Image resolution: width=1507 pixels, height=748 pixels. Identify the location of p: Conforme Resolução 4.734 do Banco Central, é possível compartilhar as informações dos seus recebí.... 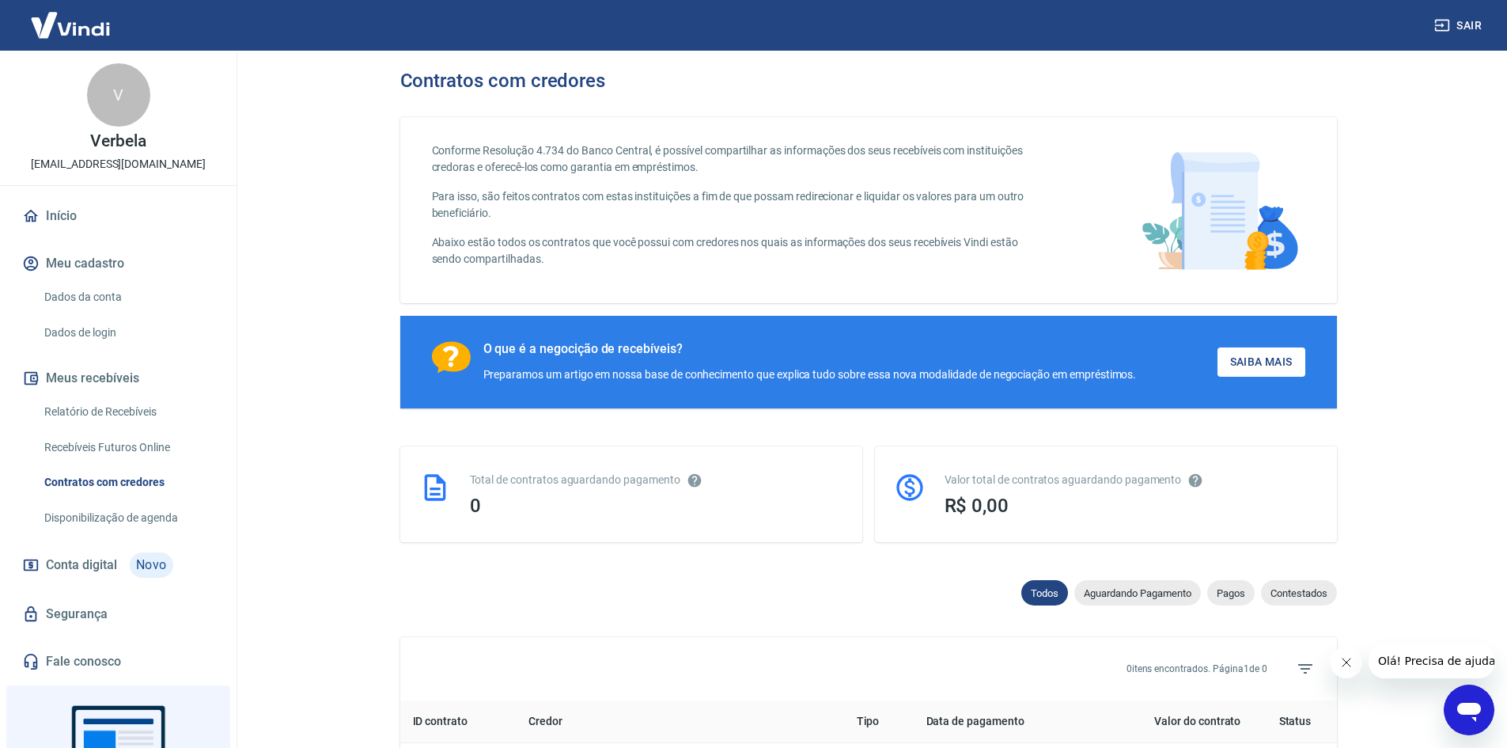
(738, 159).